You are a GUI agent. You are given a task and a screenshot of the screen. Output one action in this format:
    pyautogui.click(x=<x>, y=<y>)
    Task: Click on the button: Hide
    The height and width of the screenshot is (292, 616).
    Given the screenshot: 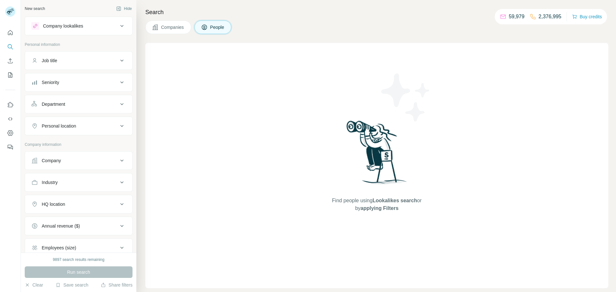 What is the action you would take?
    pyautogui.click(x=124, y=9)
    